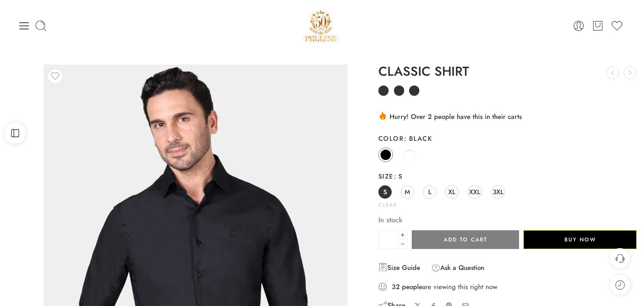 This screenshot has width=641, height=306. What do you see at coordinates (388, 205) in the screenshot?
I see `a: Clear options` at bounding box center [388, 205].